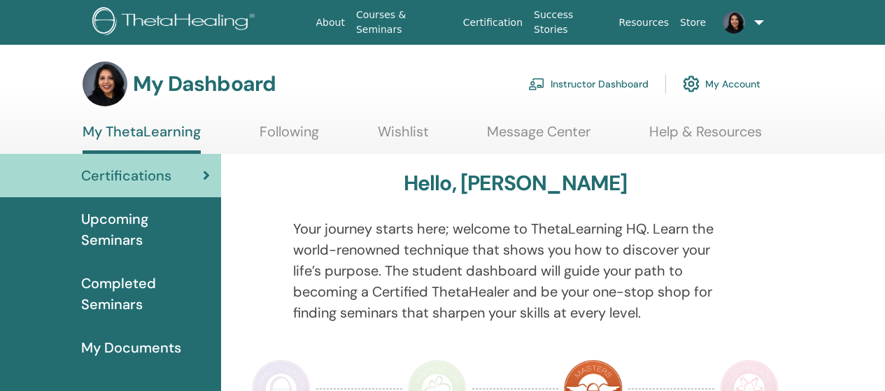  I want to click on img: cog.svg, so click(692, 84).